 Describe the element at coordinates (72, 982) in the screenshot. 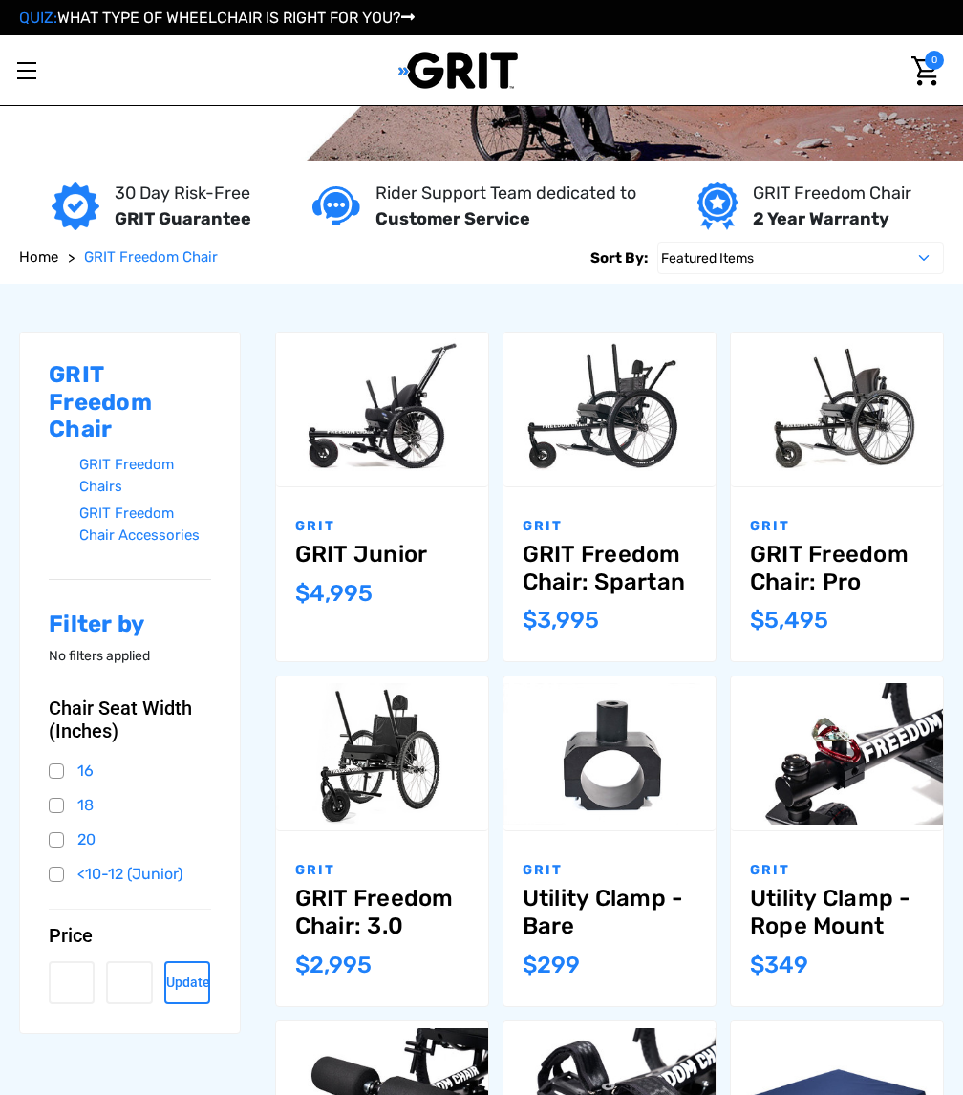

I see `input: Min.` at that location.